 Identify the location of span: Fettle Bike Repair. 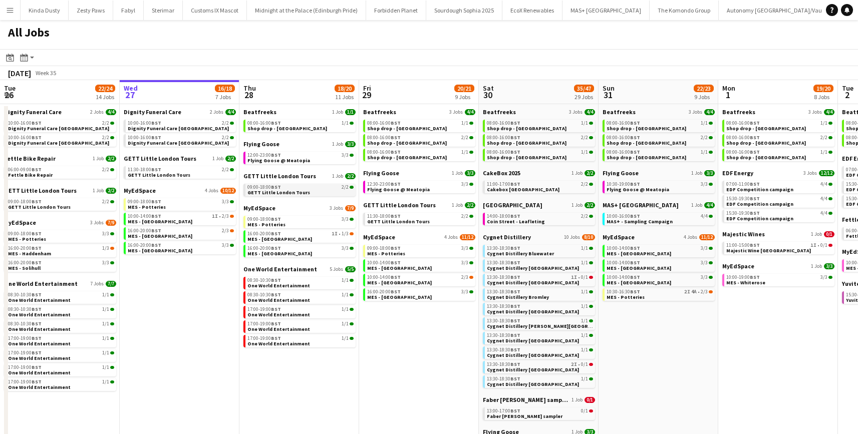
(30, 158).